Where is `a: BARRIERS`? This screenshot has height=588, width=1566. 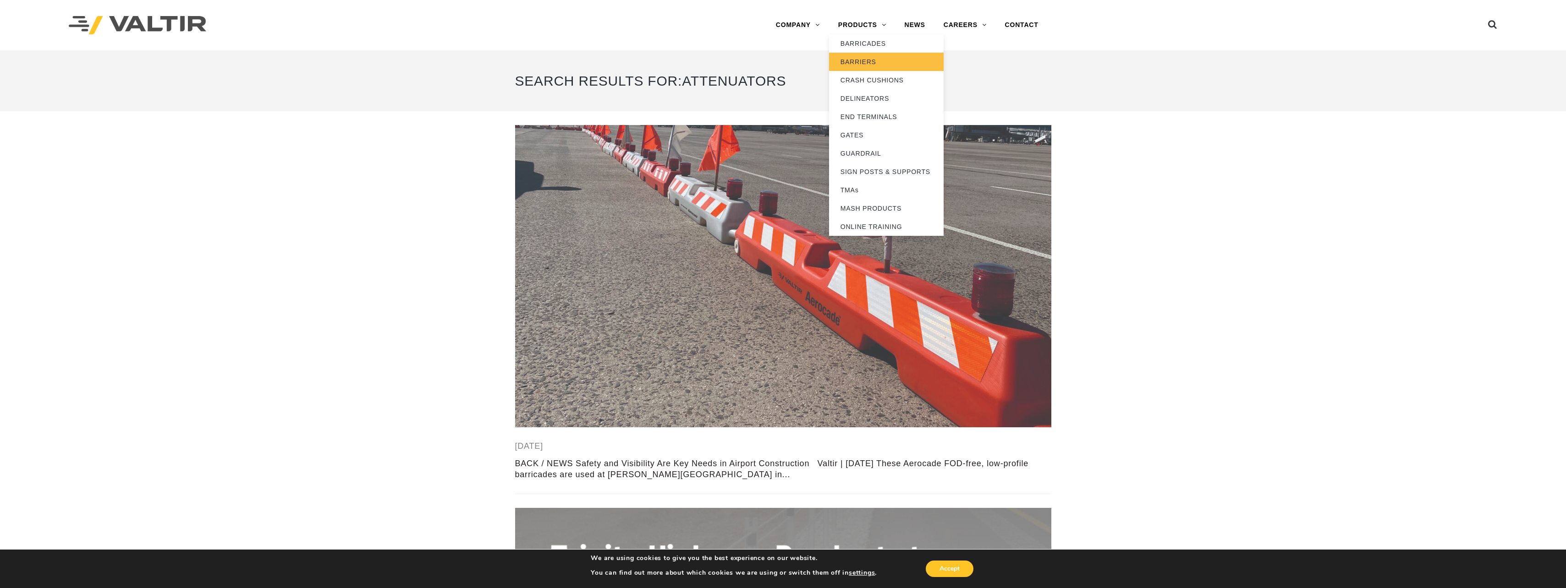 a: BARRIERS is located at coordinates (886, 62).